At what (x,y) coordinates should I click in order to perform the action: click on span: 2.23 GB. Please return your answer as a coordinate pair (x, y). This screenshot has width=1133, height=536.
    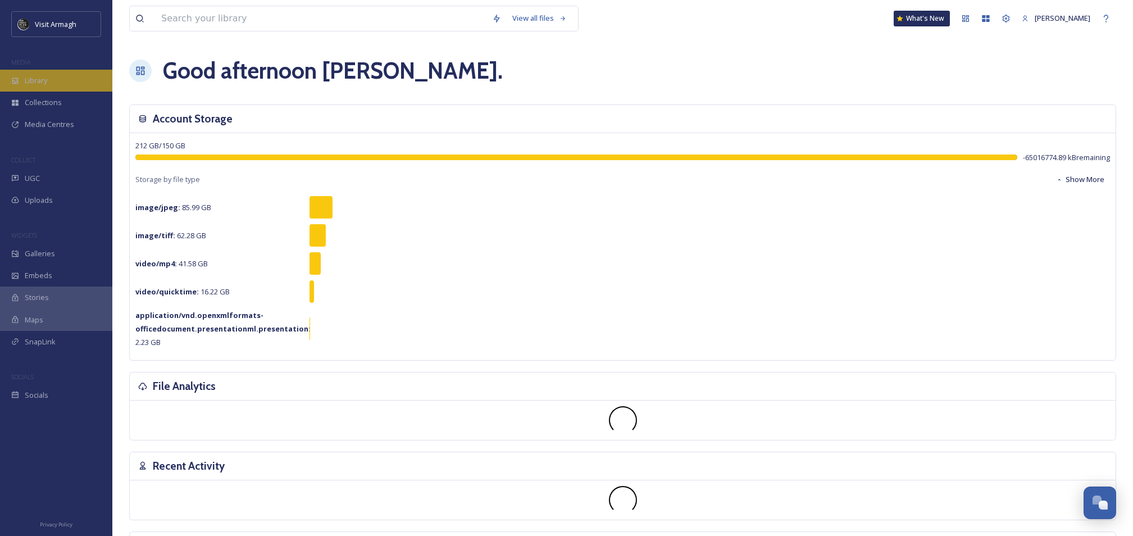
    Looking at the image, I should click on (223, 329).